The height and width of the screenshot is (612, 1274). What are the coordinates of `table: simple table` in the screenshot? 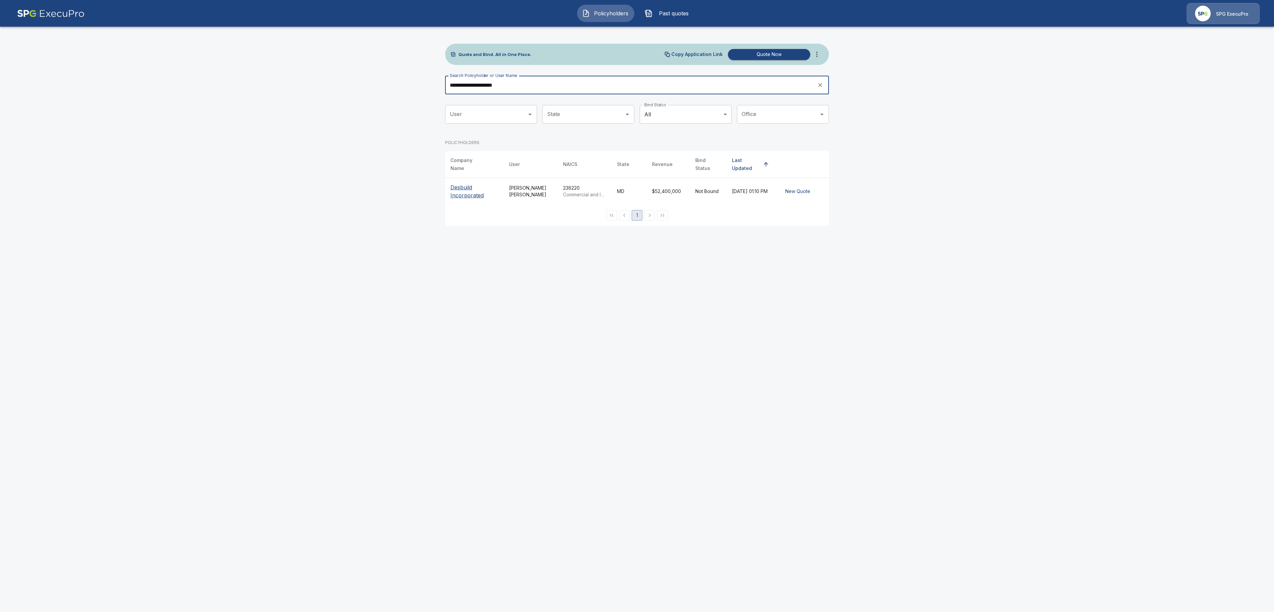 It's located at (637, 178).